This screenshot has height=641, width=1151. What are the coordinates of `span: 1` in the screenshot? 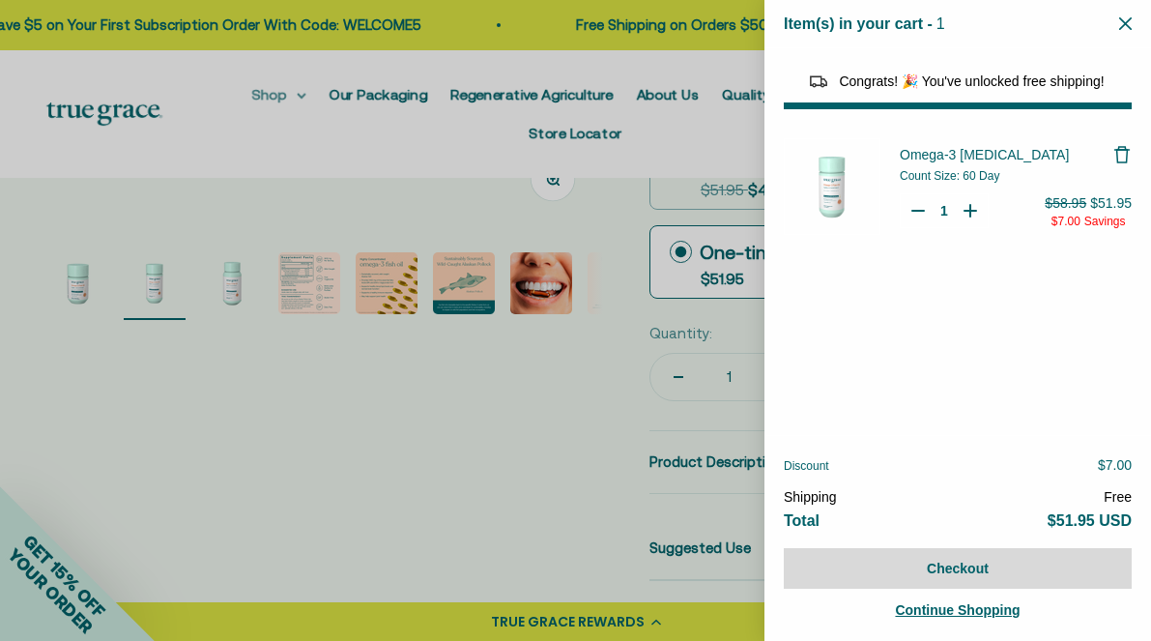 It's located at (941, 23).